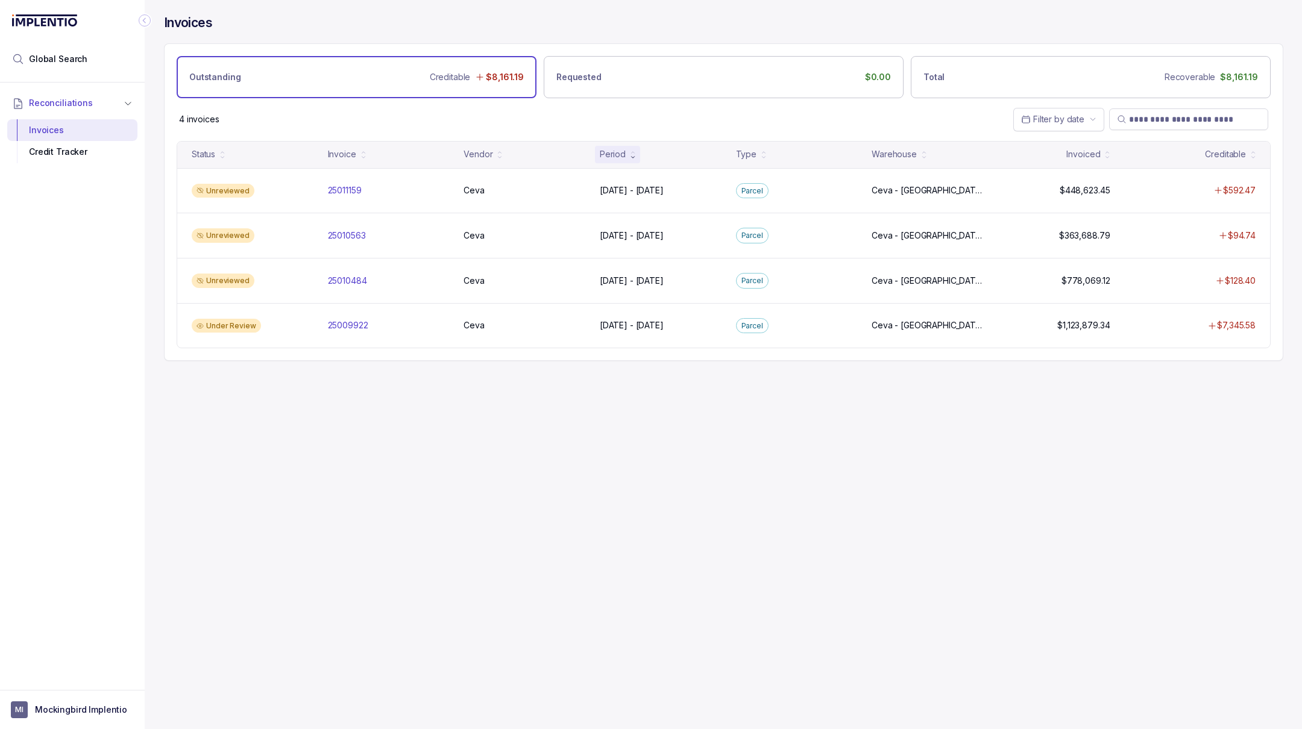 This screenshot has width=1302, height=729. What do you see at coordinates (19, 710) in the screenshot?
I see `span: User initials` at bounding box center [19, 710].